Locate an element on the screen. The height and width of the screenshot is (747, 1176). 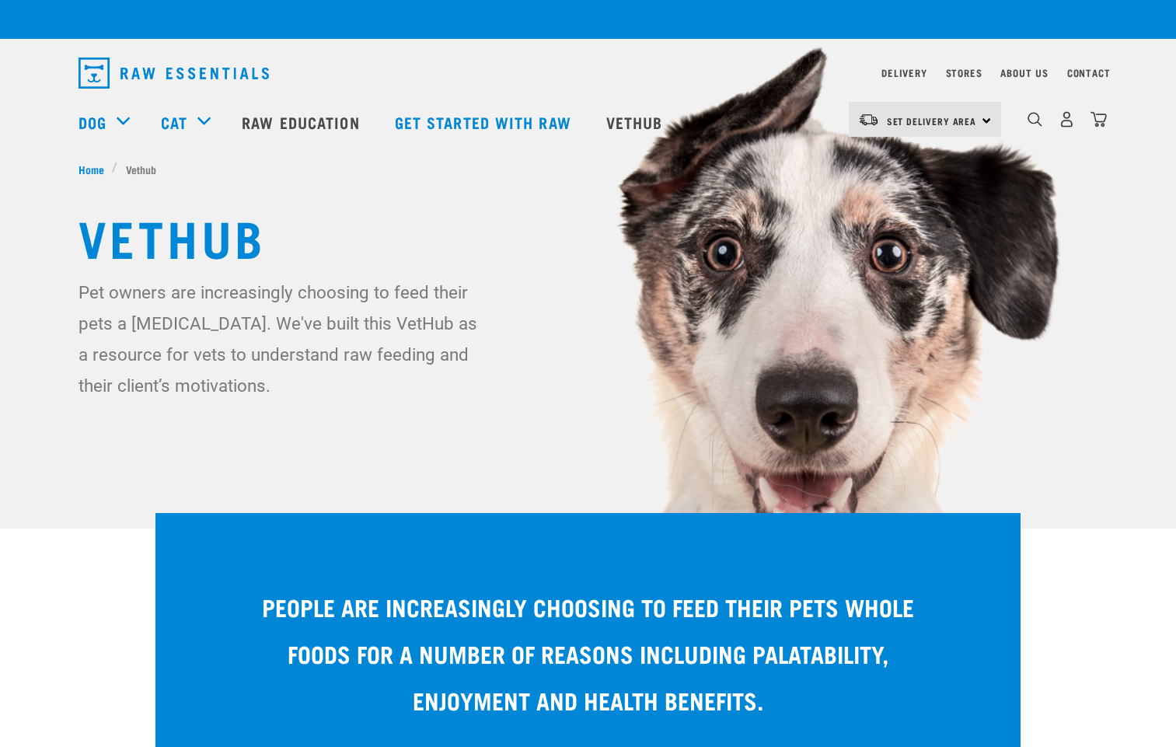
a: Cat is located at coordinates (174, 122).